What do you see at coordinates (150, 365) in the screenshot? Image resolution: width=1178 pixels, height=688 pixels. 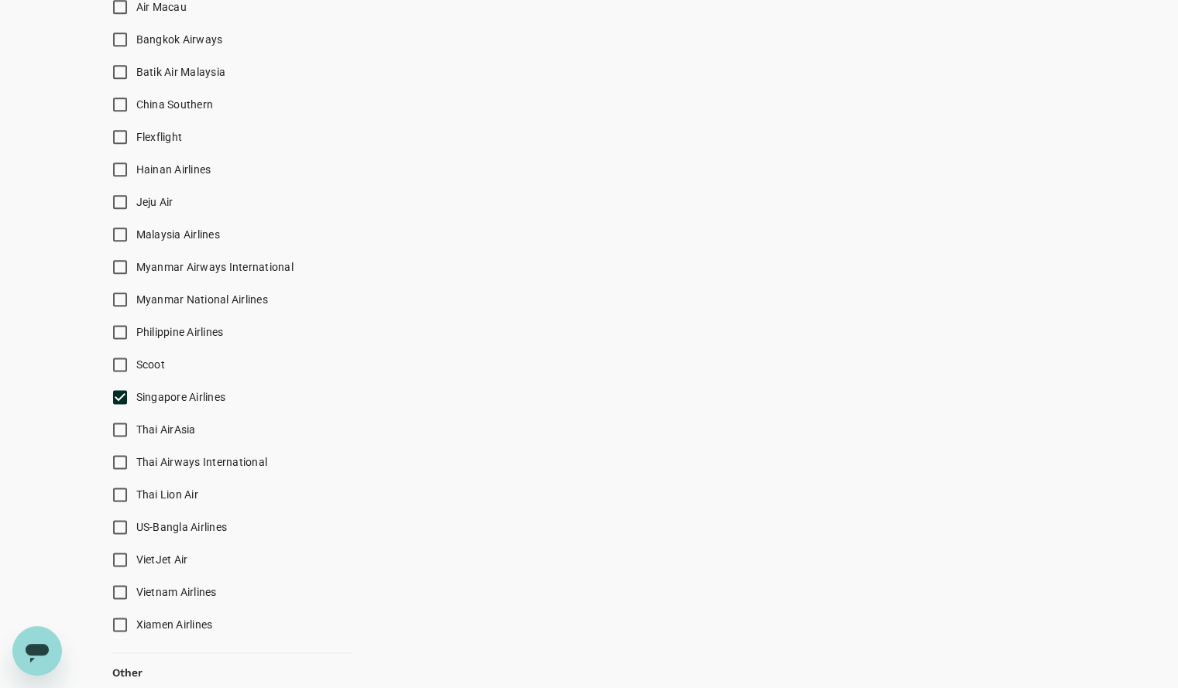 I see `span: Scoot` at bounding box center [150, 365].